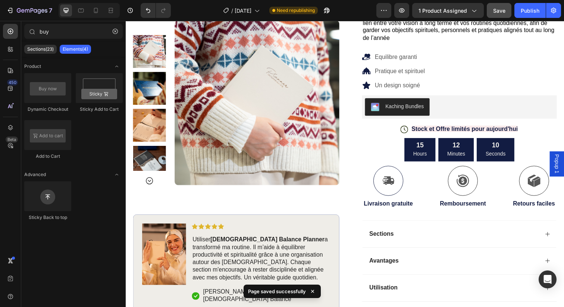 This screenshot has height=307, width=564. Describe the element at coordinates (12, 139) in the screenshot. I see `div: Beta` at that location.